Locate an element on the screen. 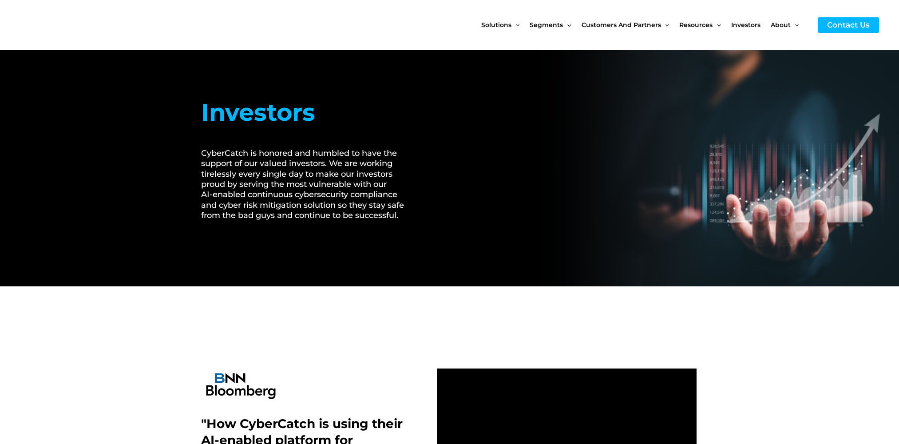  h1: Investors is located at coordinates (308, 112).